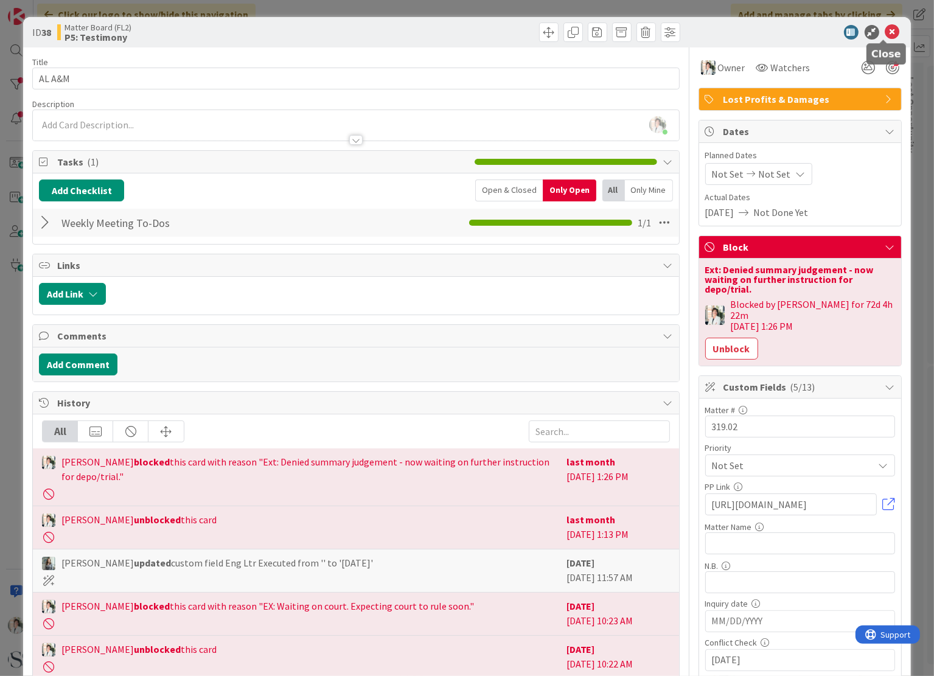  Describe the element at coordinates (41, 32) in the screenshot. I see `span: ID` at that location.